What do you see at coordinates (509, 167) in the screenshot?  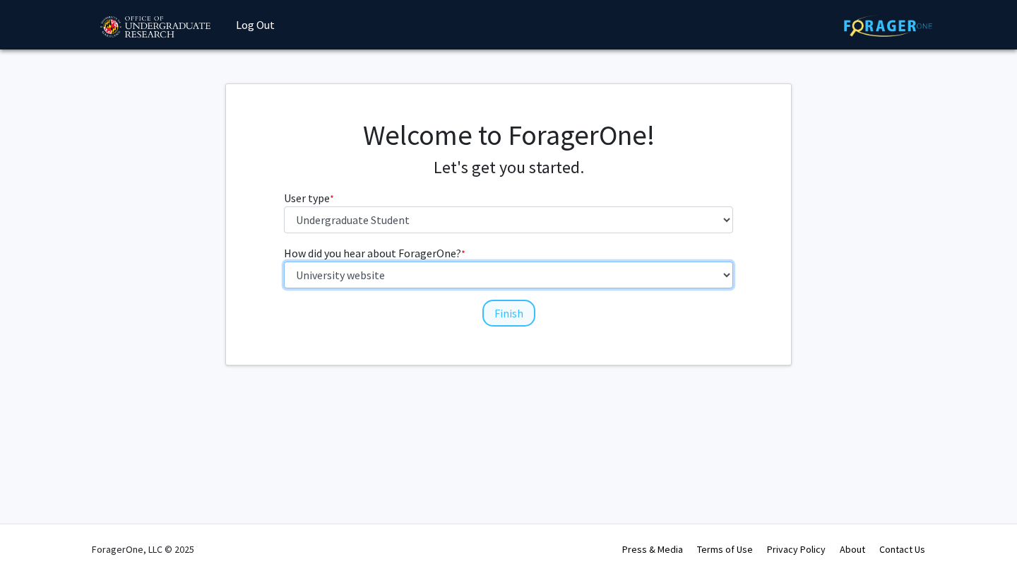 I see `h4: Let's get you started.` at bounding box center [509, 167].